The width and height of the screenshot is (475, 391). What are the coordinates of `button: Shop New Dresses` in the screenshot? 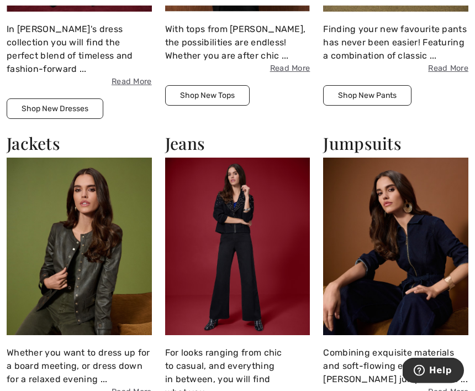 It's located at (55, 109).